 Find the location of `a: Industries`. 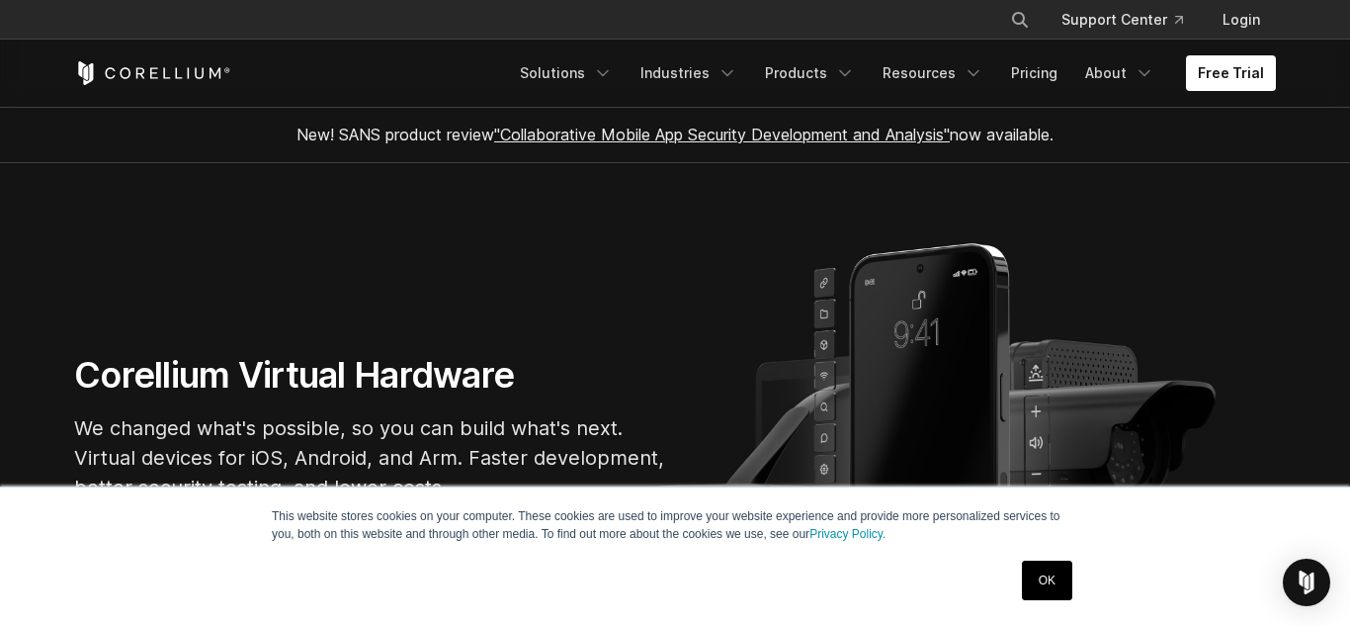

a: Industries is located at coordinates (689, 73).